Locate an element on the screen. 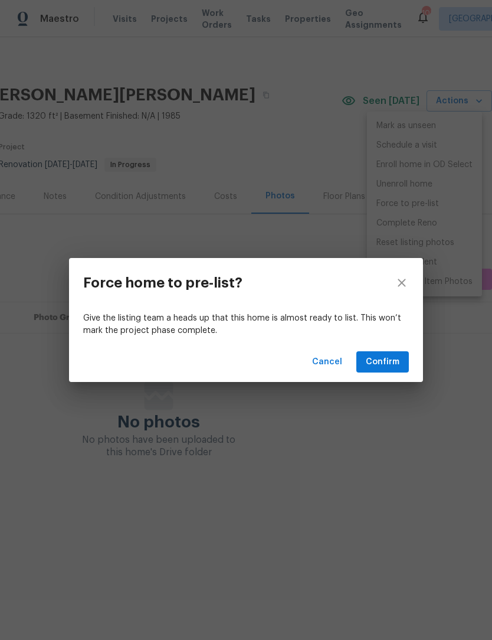  span: Confirm is located at coordinates (383, 362).